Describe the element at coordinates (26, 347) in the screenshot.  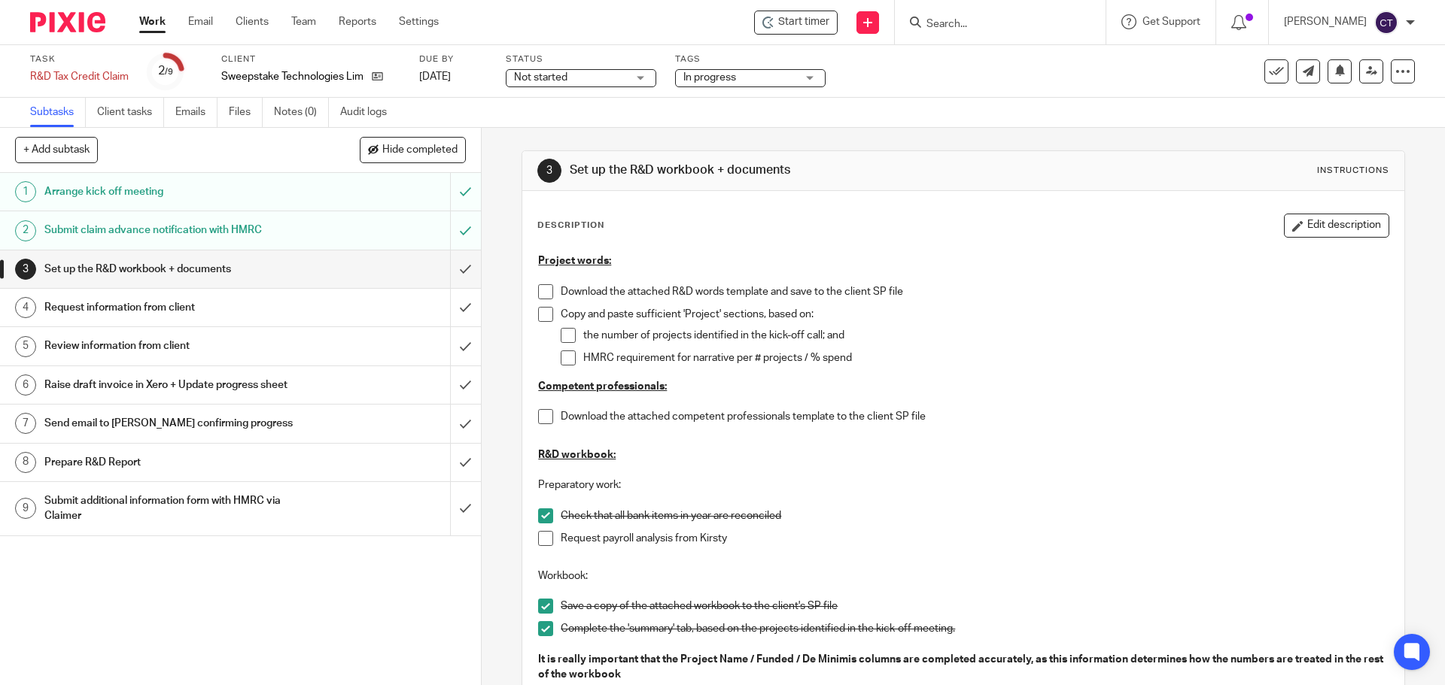
I see `div: 5` at that location.